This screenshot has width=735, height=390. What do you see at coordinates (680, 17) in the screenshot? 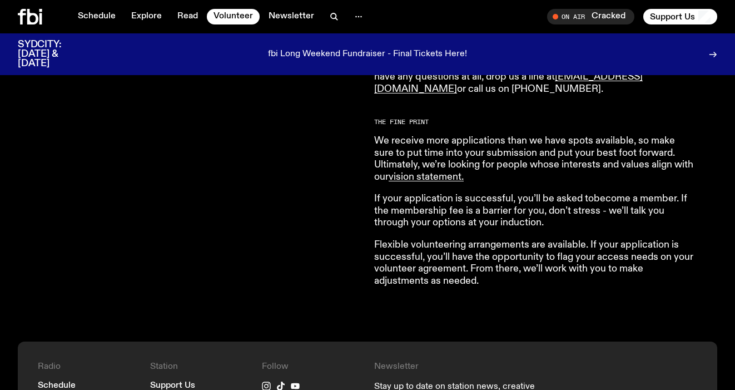
I see `button: Support Us` at bounding box center [680, 17].